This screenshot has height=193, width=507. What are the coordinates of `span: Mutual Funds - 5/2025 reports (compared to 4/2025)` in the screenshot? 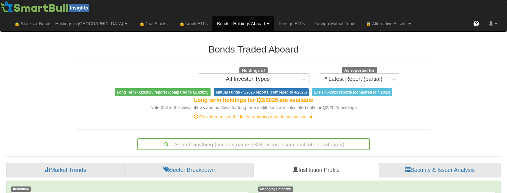 It's located at (261, 92).